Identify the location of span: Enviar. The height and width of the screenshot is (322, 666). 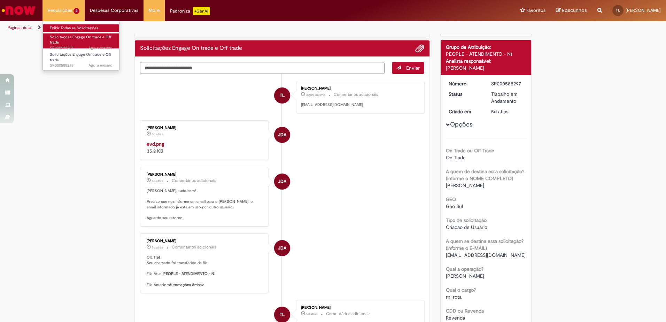
(413, 68).